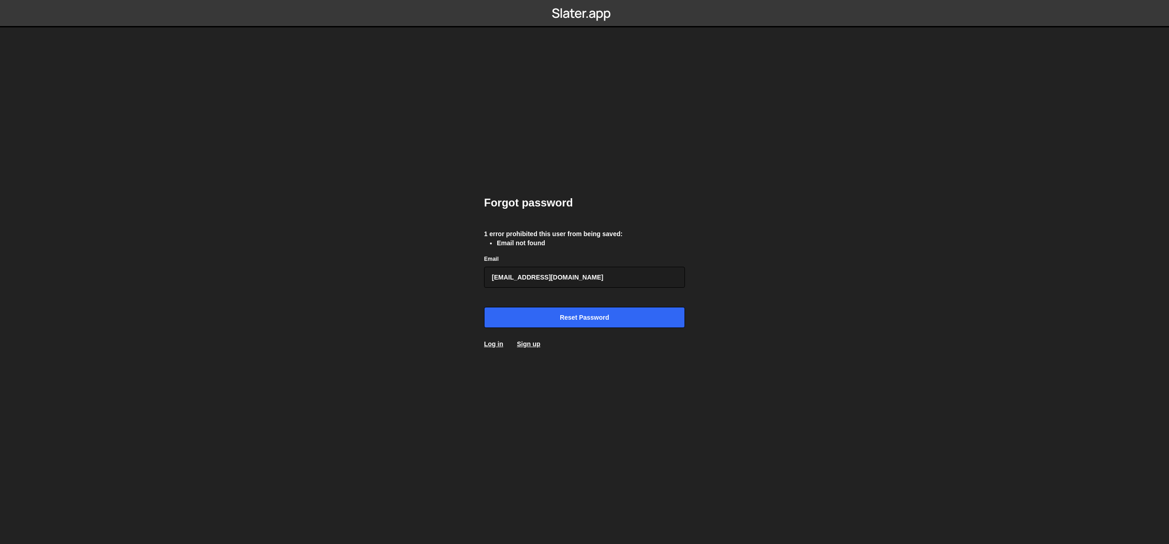 Image resolution: width=1169 pixels, height=544 pixels. Describe the element at coordinates (584, 234) in the screenshot. I see `div: 1 error prohibited this user from being saved:` at that location.